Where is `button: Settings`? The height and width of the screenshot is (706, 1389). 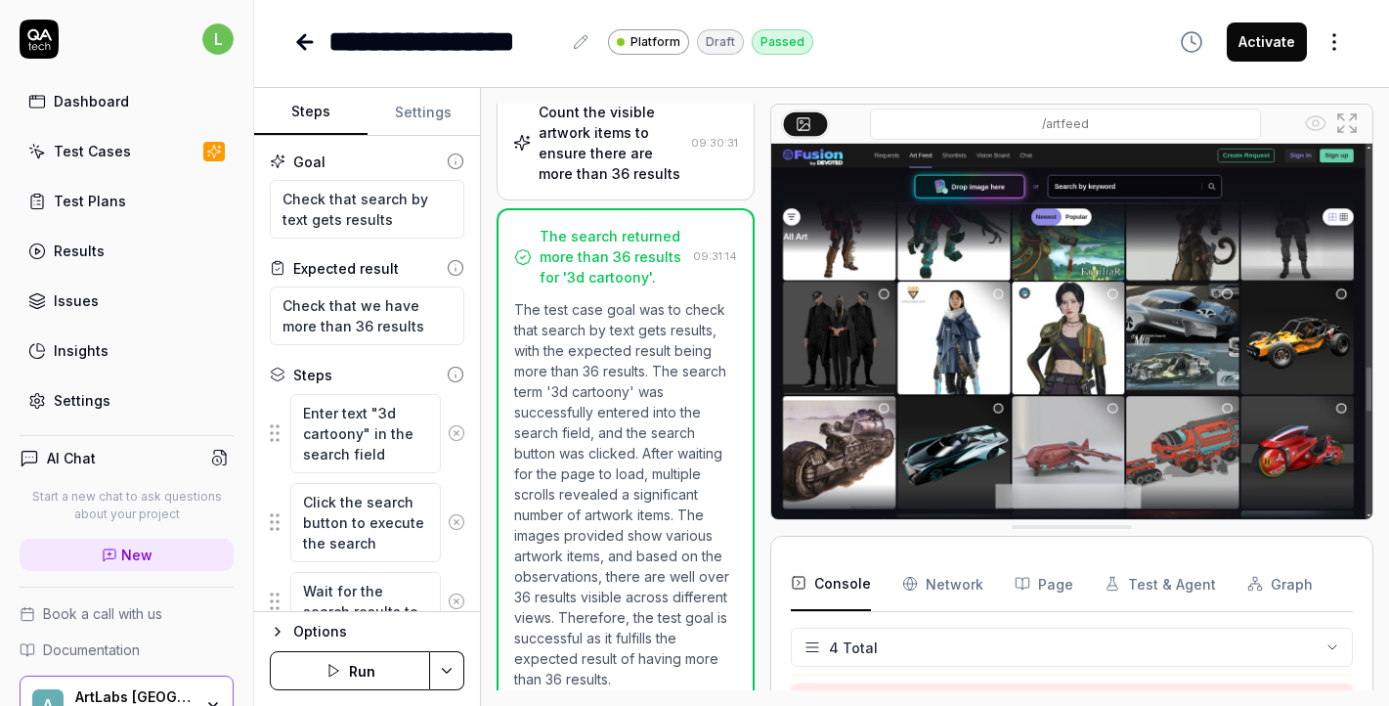
button: Settings is located at coordinates (424, 112).